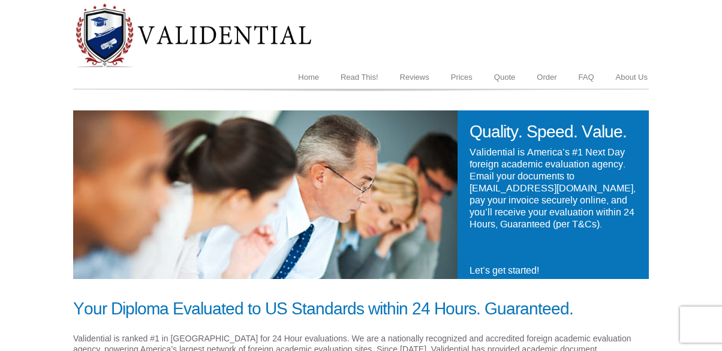 The height and width of the screenshot is (351, 722). I want to click on a: Quote, so click(504, 77).